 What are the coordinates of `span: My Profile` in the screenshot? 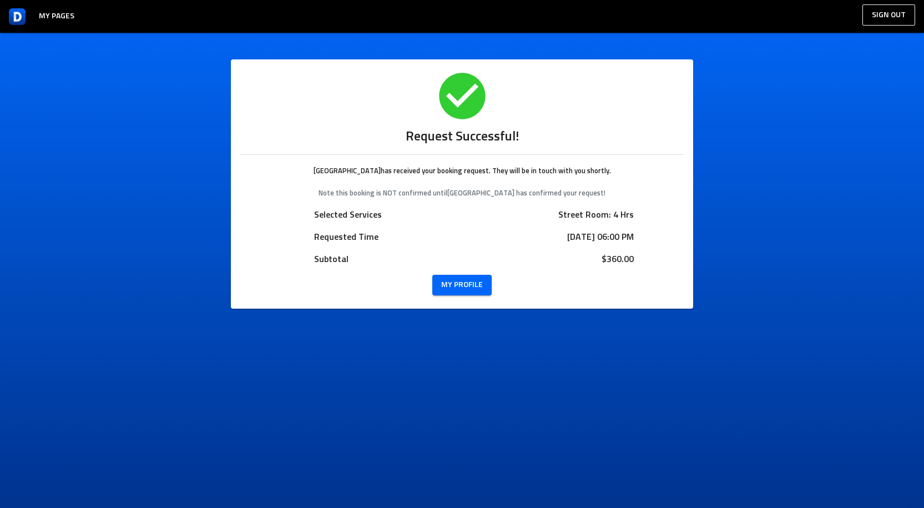 It's located at (462, 285).